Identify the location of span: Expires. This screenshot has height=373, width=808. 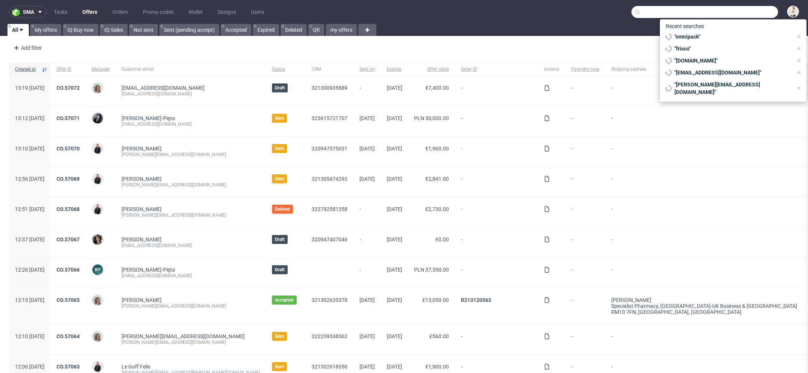
(394, 69).